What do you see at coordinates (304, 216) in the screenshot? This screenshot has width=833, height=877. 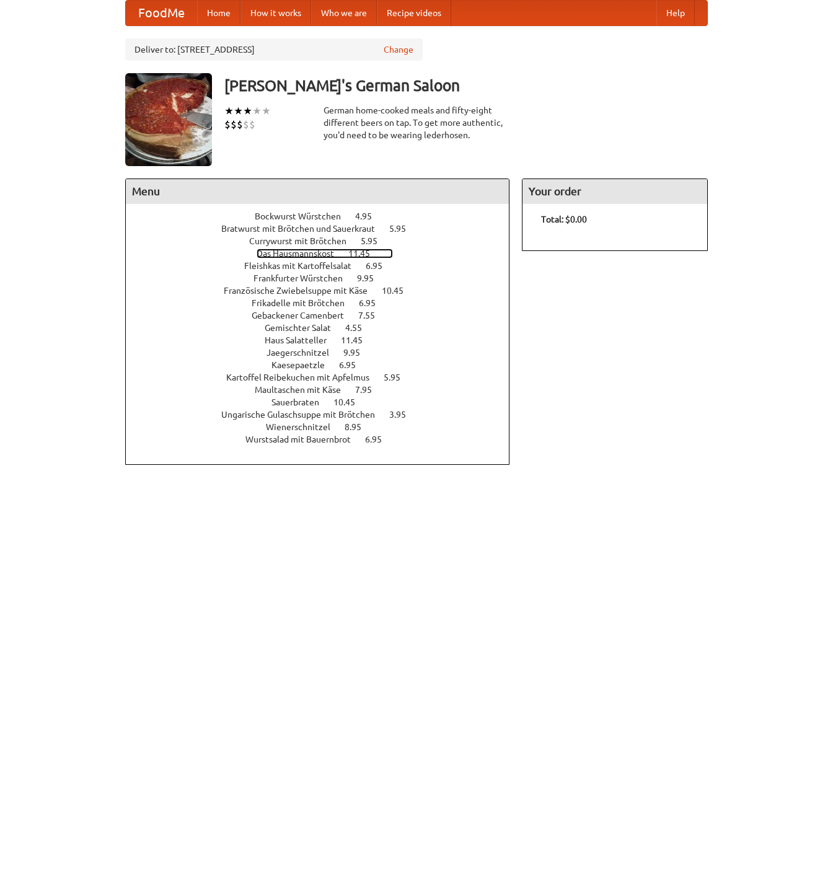 I see `span: Bockwurst Würstchen` at bounding box center [304, 216].